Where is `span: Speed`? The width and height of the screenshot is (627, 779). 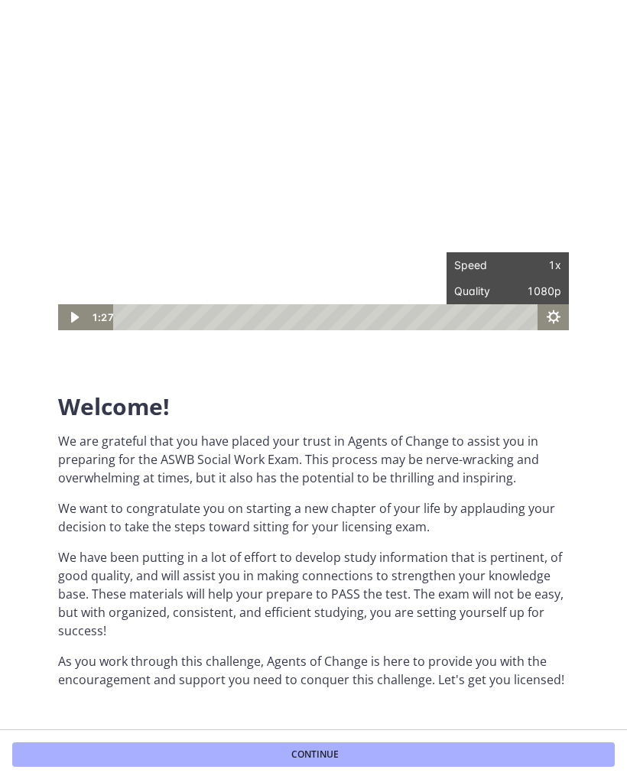
span: Speed is located at coordinates (423, 222).